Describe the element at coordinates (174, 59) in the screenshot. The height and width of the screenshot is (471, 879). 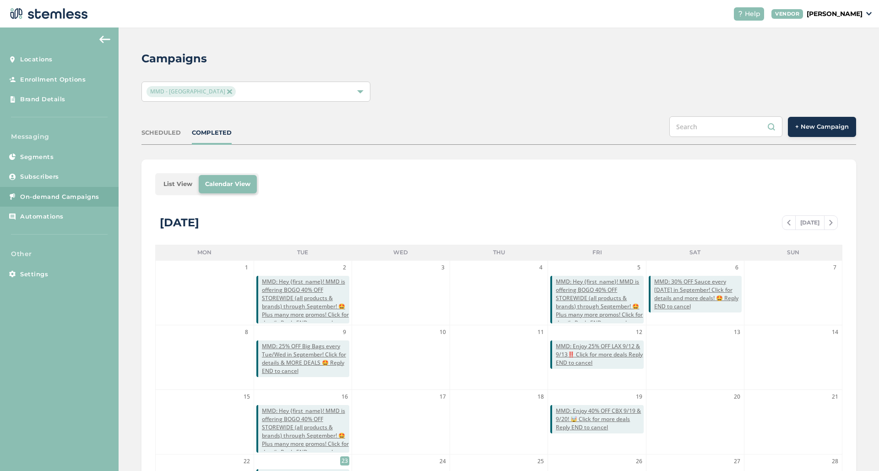
I see `h2: Campaigns` at that location.